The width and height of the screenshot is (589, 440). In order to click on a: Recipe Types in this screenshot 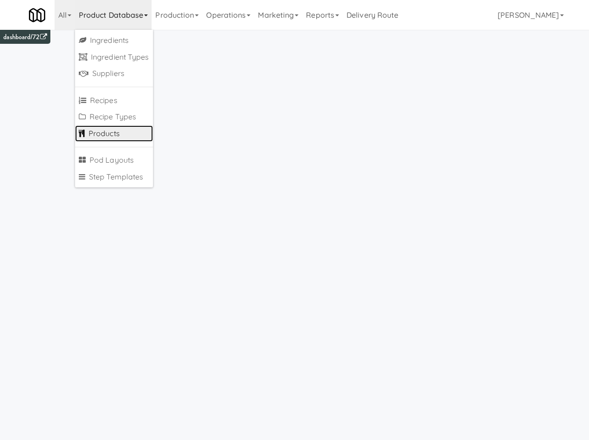, I will do `click(114, 117)`.